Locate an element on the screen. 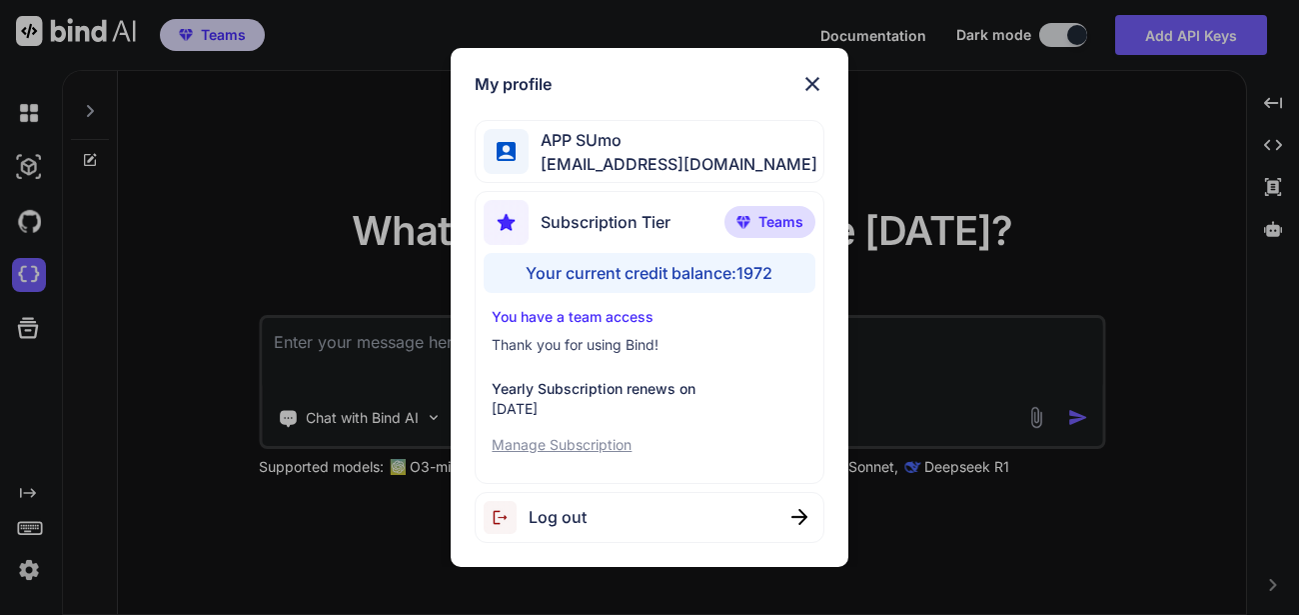 This screenshot has width=1299, height=615. p: Manage Subscription is located at coordinates (649, 445).